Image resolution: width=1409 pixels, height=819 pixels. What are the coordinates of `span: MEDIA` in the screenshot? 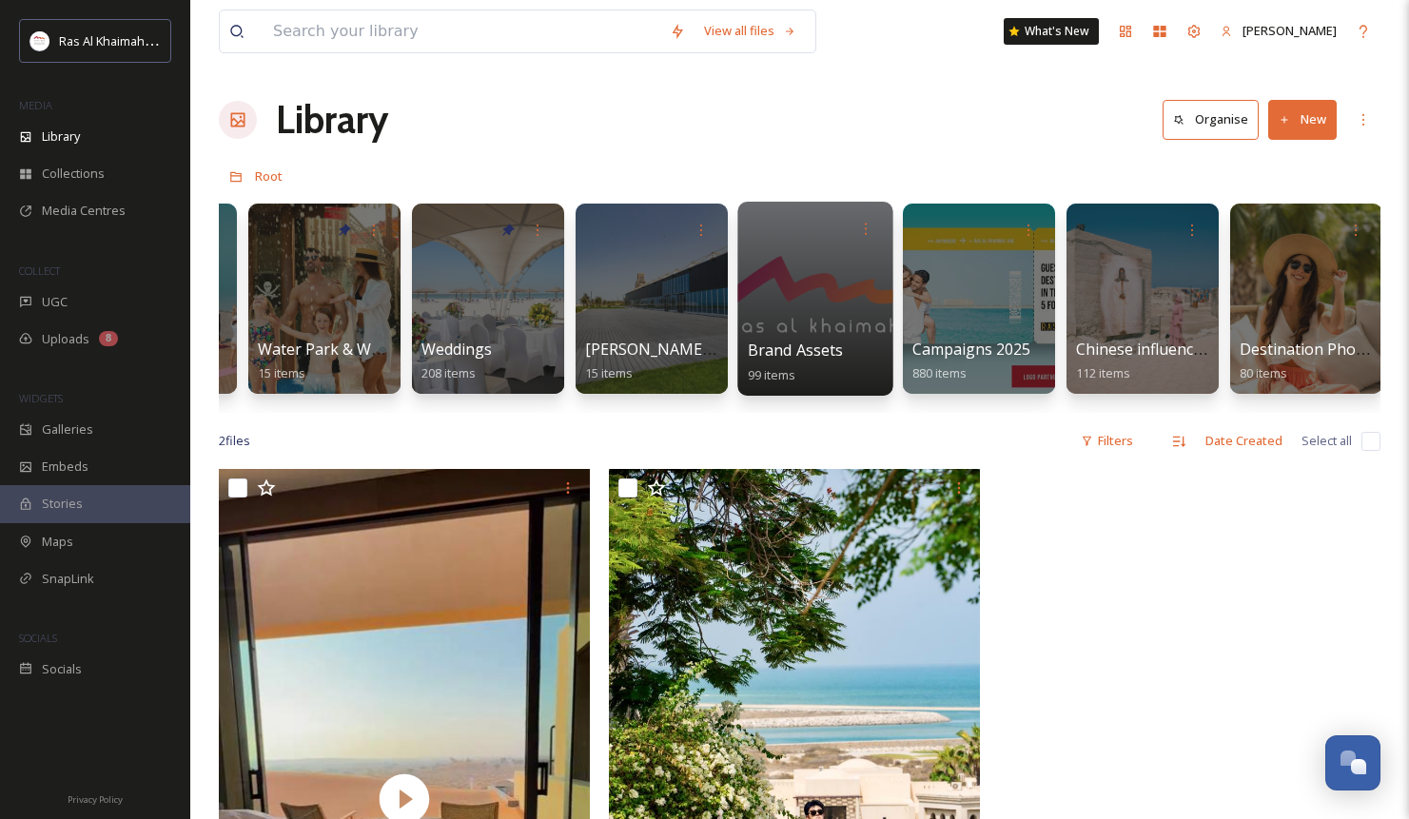 It's located at (35, 105).